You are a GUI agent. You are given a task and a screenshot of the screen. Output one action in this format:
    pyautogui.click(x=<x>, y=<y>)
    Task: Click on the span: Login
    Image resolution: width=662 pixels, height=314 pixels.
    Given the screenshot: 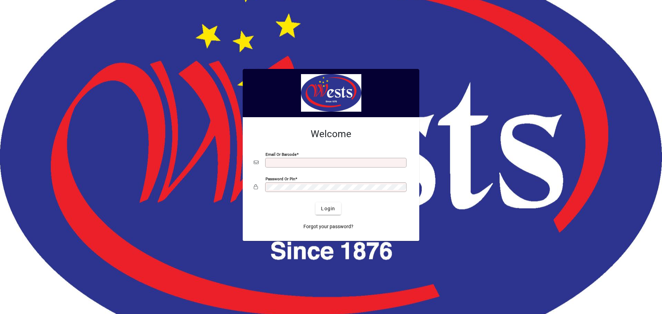 What is the action you would take?
    pyautogui.click(x=328, y=208)
    